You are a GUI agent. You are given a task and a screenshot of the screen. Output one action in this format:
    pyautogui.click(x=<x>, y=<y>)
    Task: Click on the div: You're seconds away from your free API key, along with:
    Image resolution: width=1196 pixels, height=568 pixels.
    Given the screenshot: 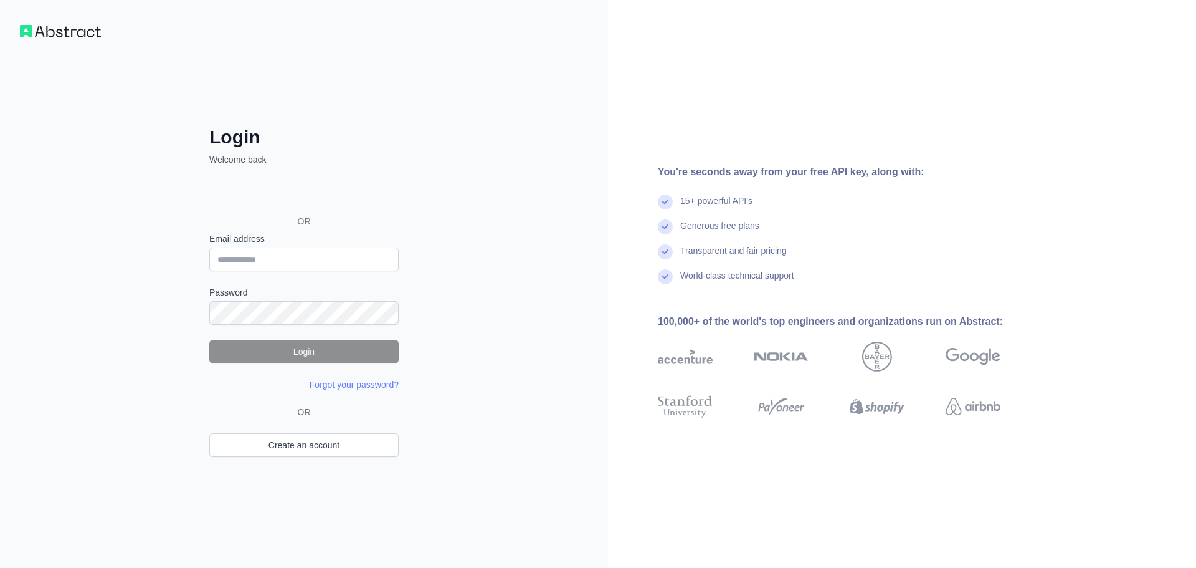 What is the action you would take?
    pyautogui.click(x=849, y=172)
    